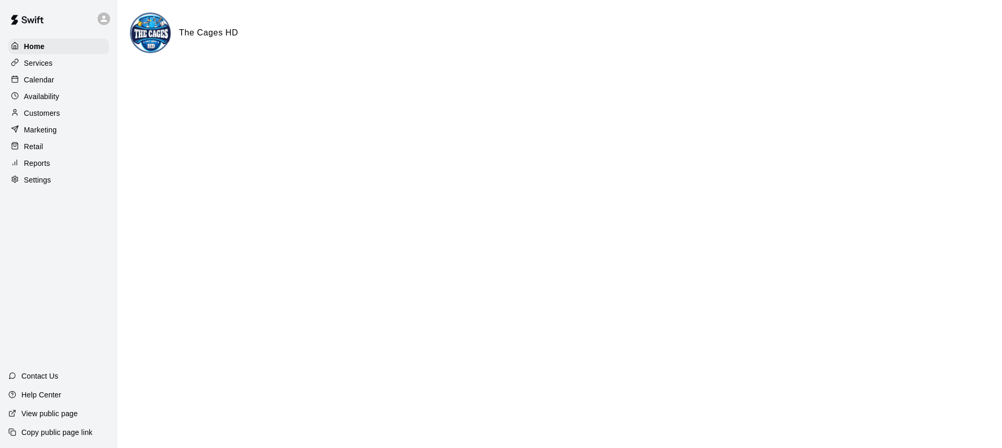  What do you see at coordinates (42, 113) in the screenshot?
I see `p: Customers` at bounding box center [42, 113].